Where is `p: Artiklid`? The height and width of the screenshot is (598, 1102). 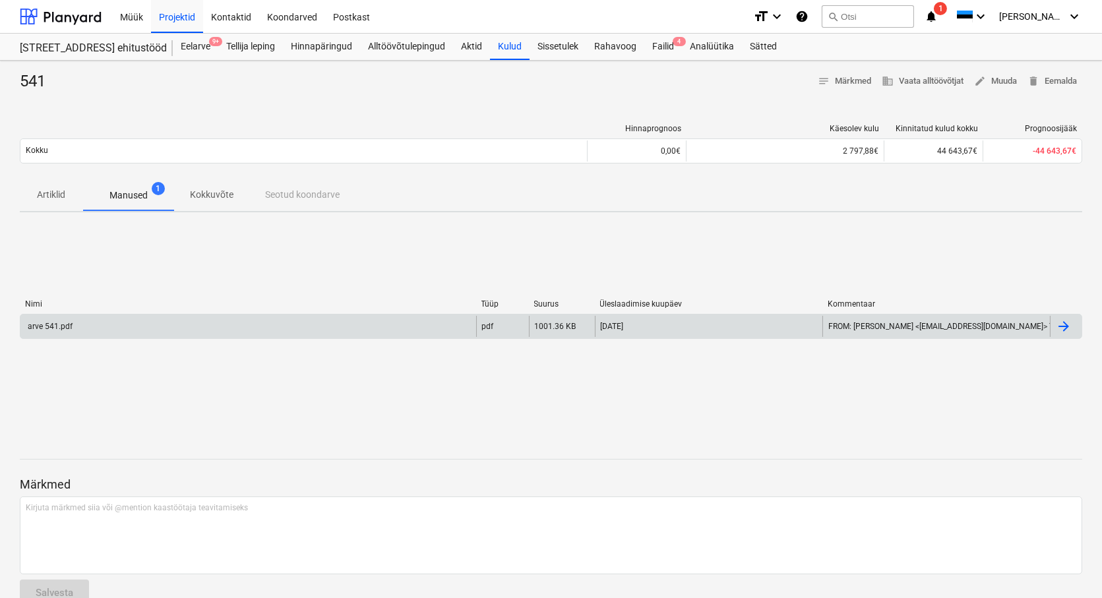
p: Artiklid is located at coordinates (51, 194).